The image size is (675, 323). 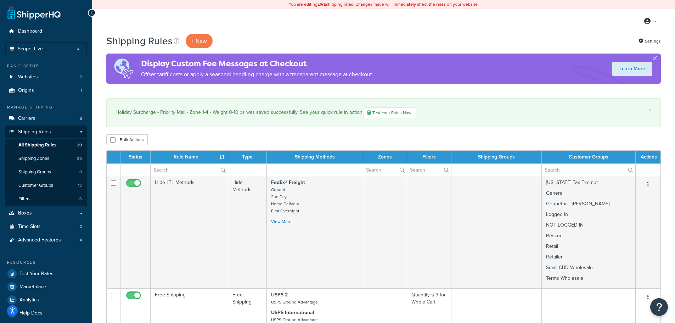 What do you see at coordinates (81, 226) in the screenshot?
I see `span: 0` at bounding box center [81, 226].